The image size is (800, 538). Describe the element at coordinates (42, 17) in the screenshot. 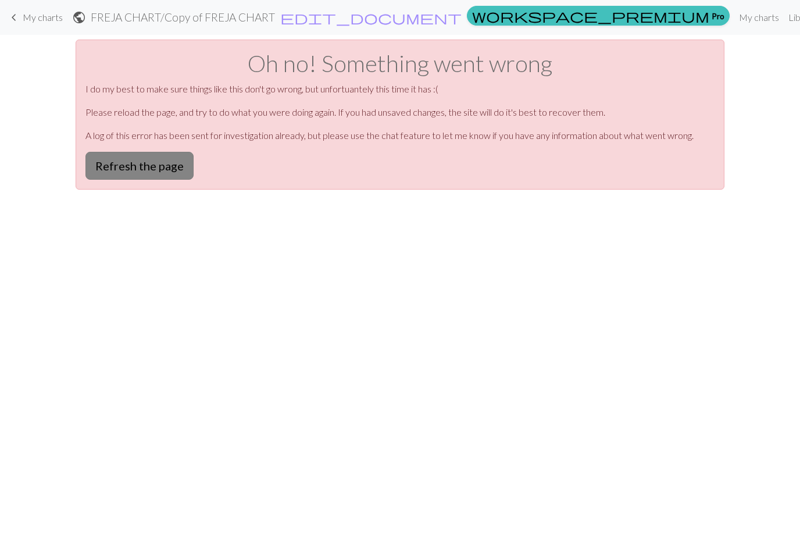

I see `span: My charts` at that location.